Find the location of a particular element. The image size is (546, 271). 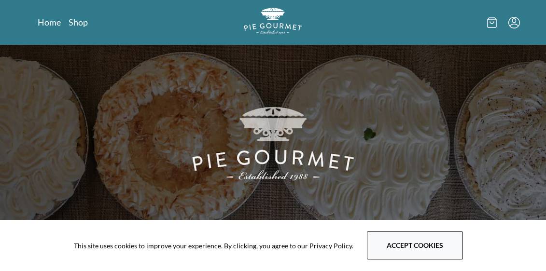

a: Logo is located at coordinates (273, 22).